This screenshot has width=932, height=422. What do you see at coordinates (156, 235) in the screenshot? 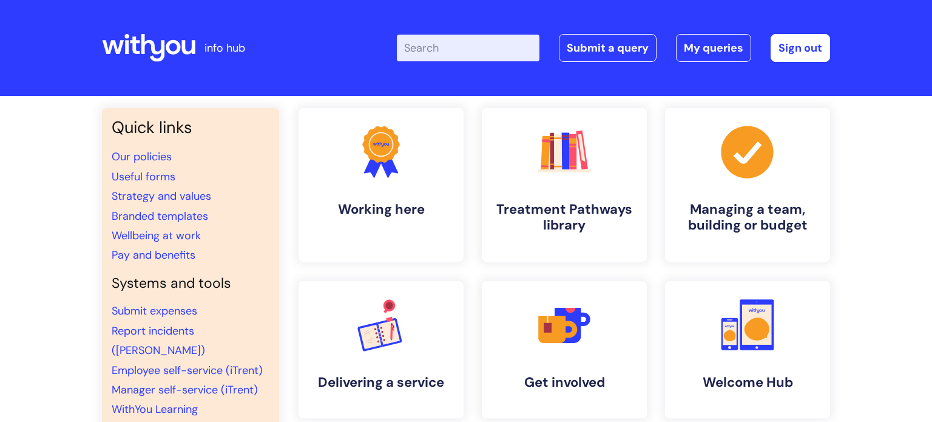
I see `a: Wellbeing at work` at bounding box center [156, 235].